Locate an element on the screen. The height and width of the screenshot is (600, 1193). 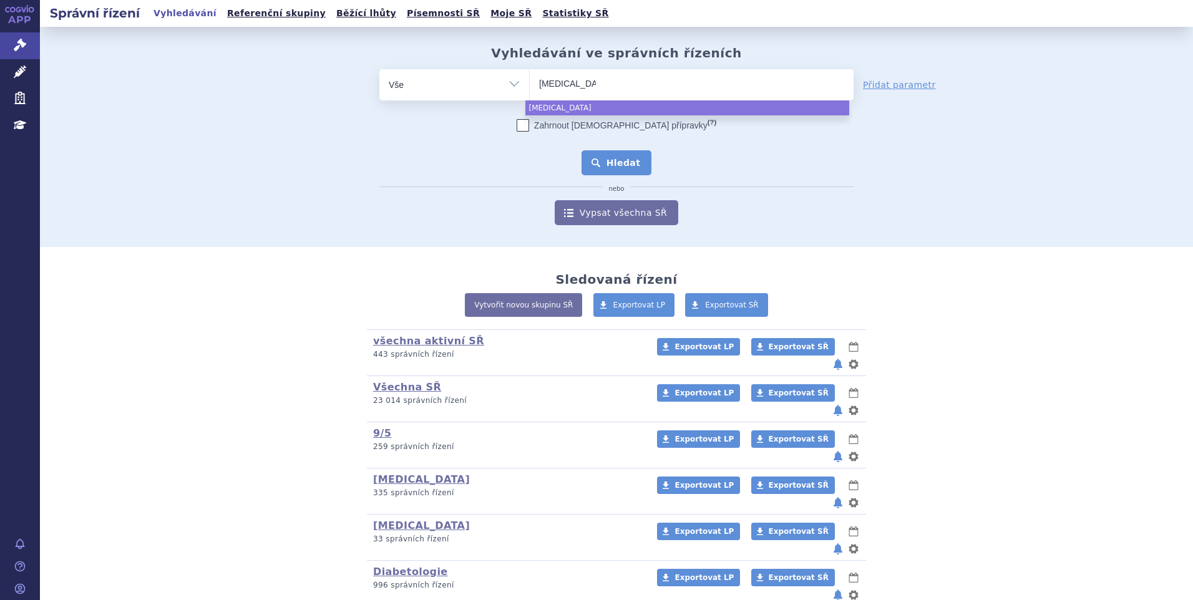
p: 996 správních řízení is located at coordinates (507, 585).